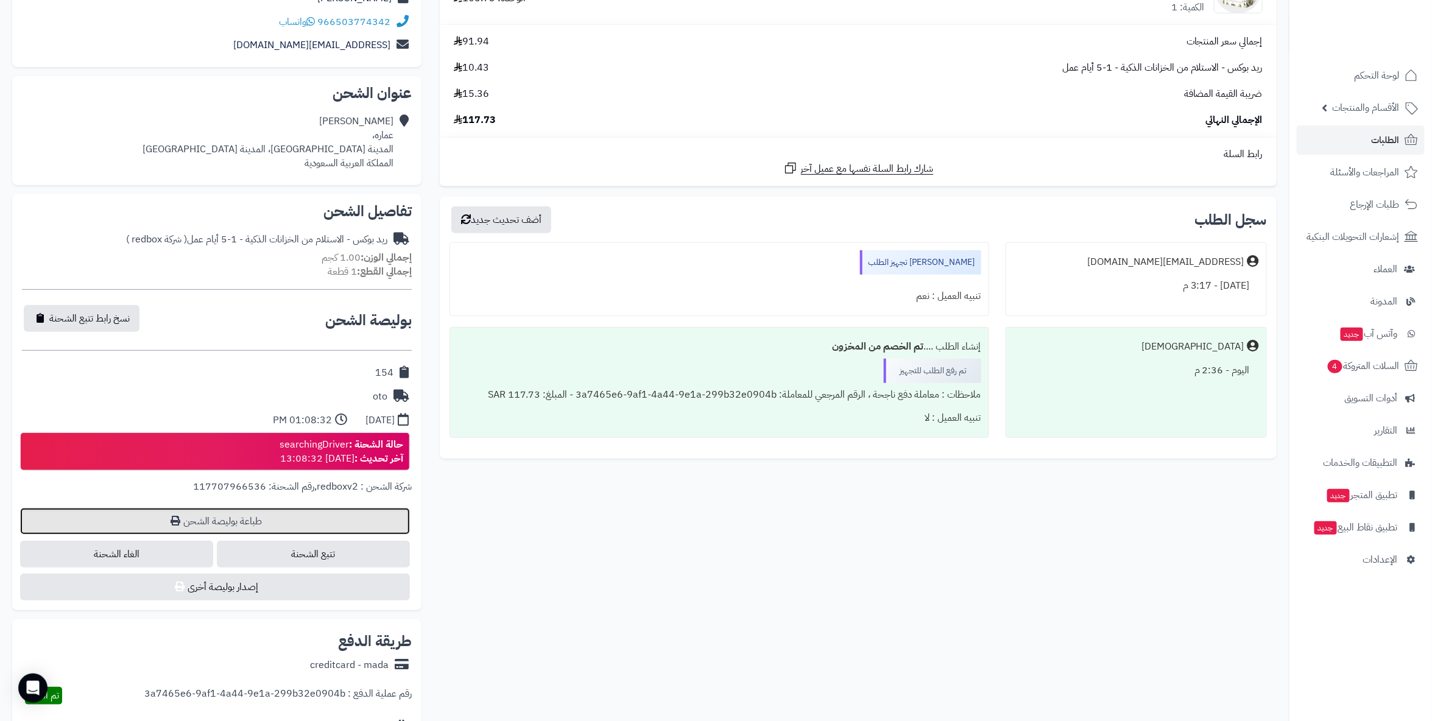  What do you see at coordinates (302, 420) in the screenshot?
I see `div: 01:08:32 PM` at bounding box center [302, 420].